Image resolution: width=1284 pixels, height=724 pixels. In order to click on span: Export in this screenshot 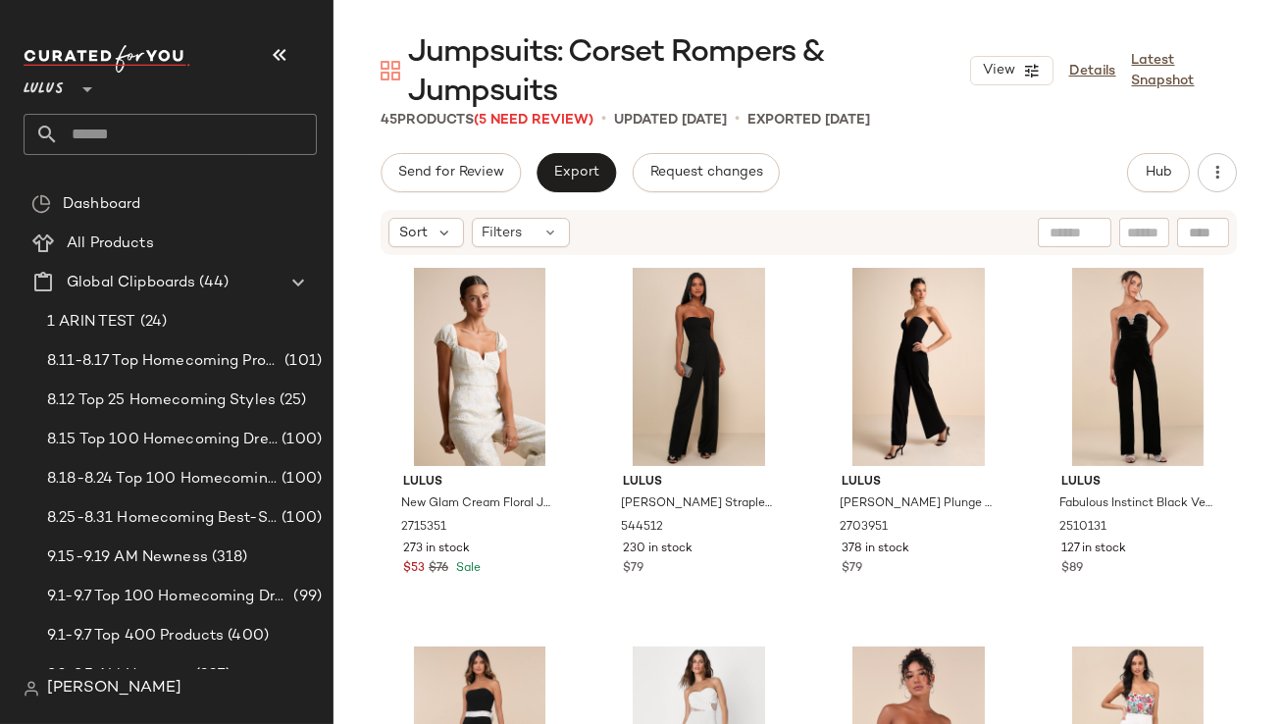, I will do `click(576, 173)`.